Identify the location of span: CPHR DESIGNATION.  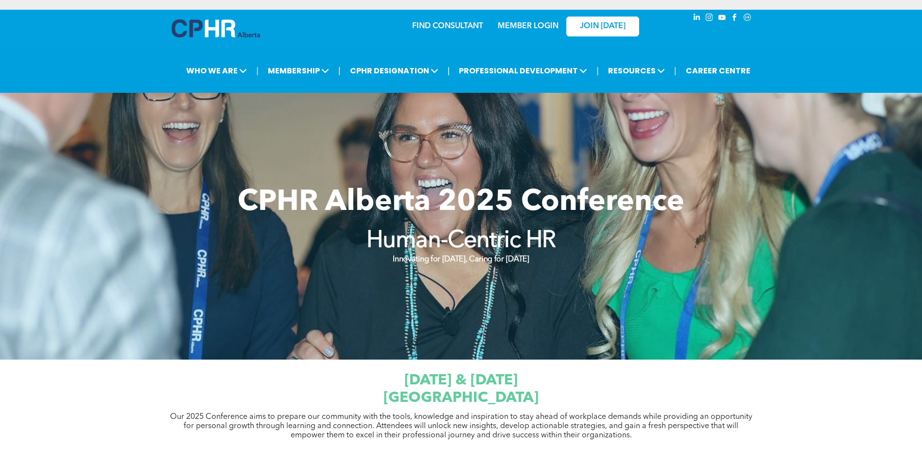
(394, 71).